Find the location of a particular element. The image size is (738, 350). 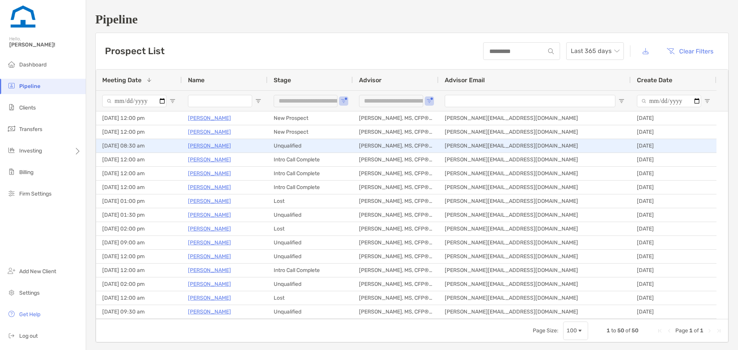

span: to is located at coordinates (614, 331).